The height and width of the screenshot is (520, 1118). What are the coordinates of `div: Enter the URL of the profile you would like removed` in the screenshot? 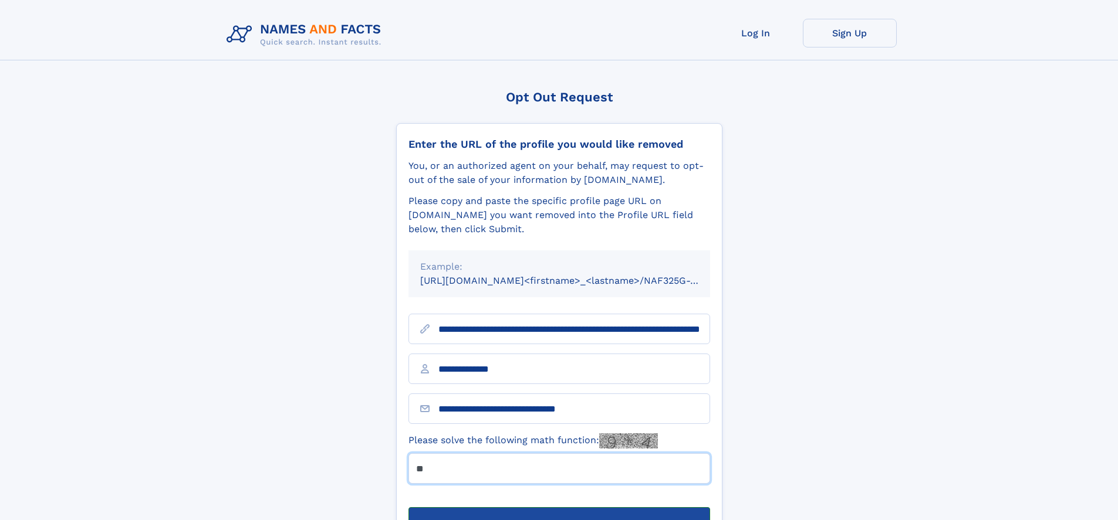 It's located at (559, 144).